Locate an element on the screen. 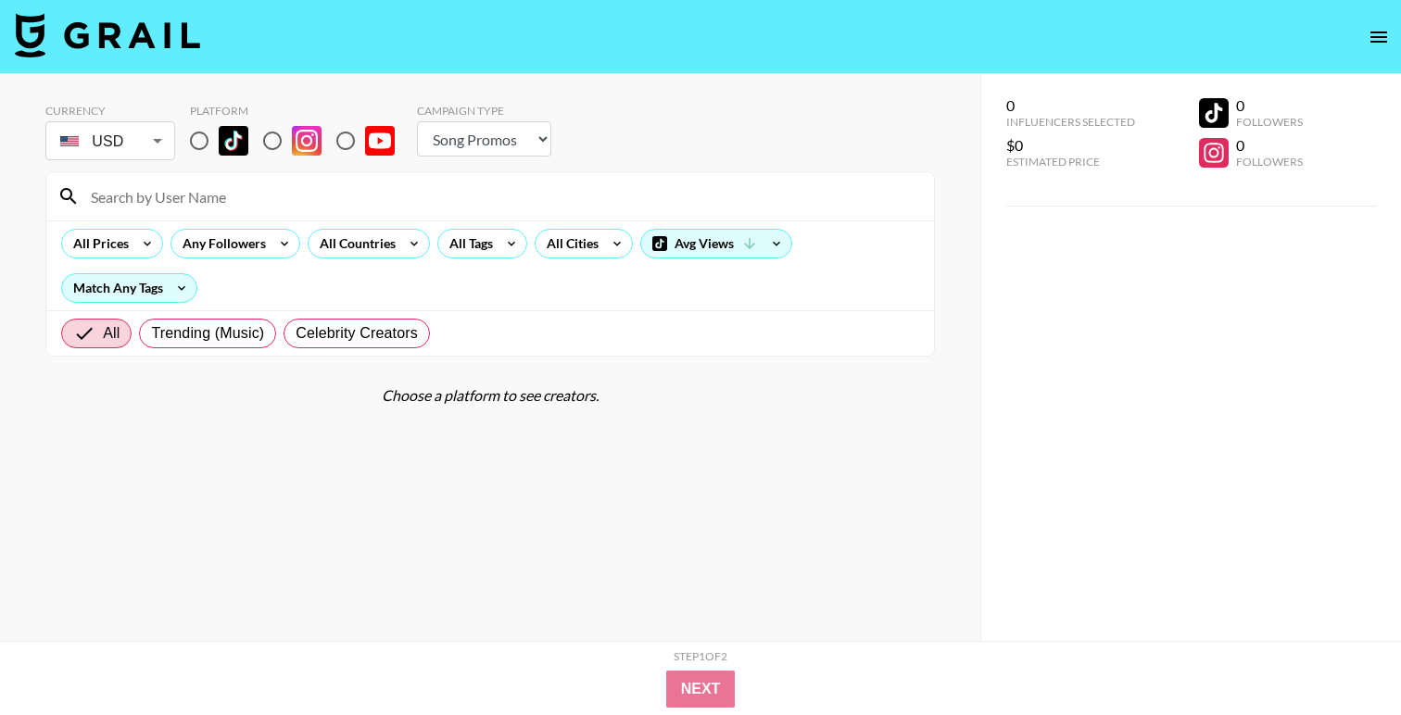 The width and height of the screenshot is (1401, 715). span: All is located at coordinates (111, 334).